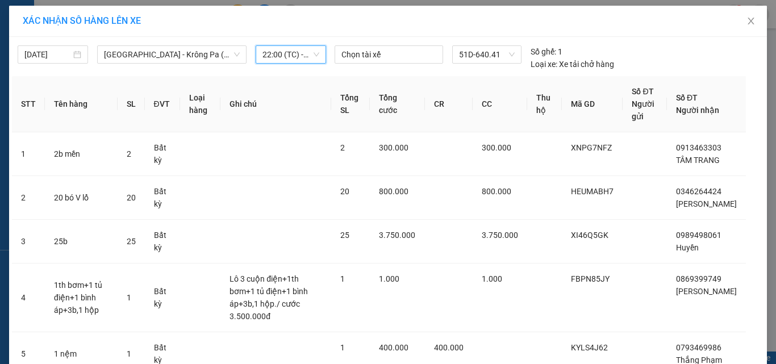 Image resolution: width=776 pixels, height=364 pixels. What do you see at coordinates (545, 104) in the screenshot?
I see `th: Thu hộ` at bounding box center [545, 104].